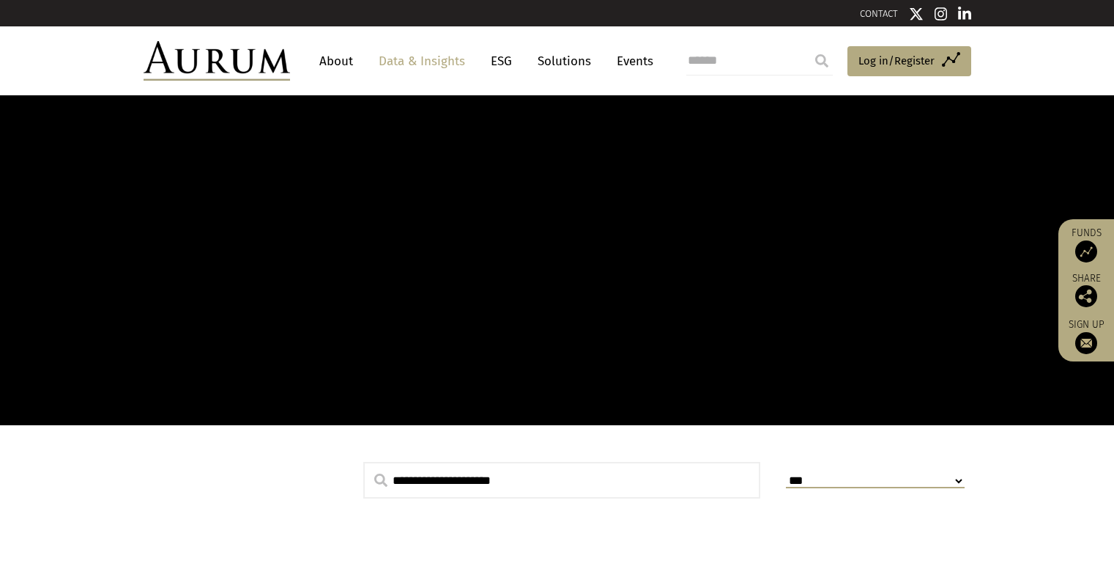 Image resolution: width=1114 pixels, height=580 pixels. I want to click on a: ESG, so click(501, 61).